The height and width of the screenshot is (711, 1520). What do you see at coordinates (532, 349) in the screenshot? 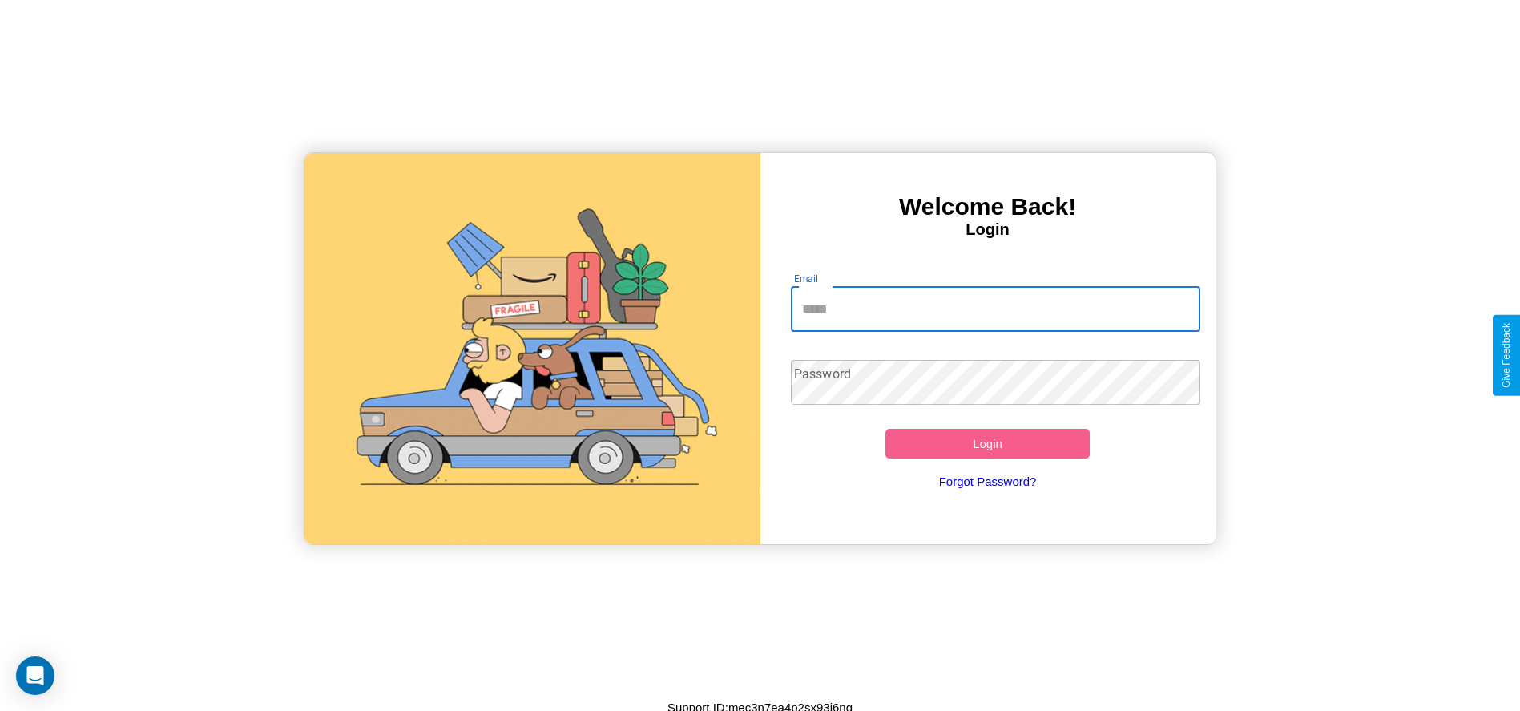
I see `img: gif` at bounding box center [532, 349].